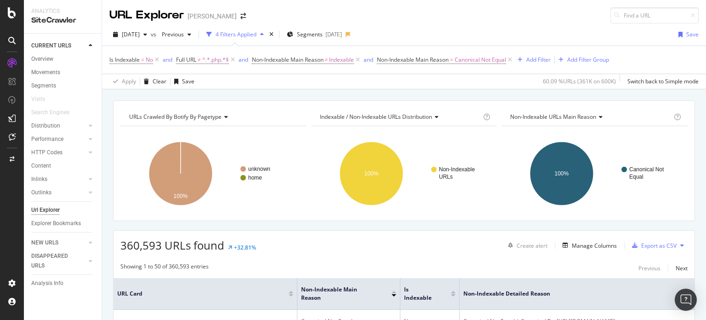 Image resolution: width=706 pixels, height=320 pixels. Describe the element at coordinates (46, 72) in the screenshot. I see `div: Movements` at that location.